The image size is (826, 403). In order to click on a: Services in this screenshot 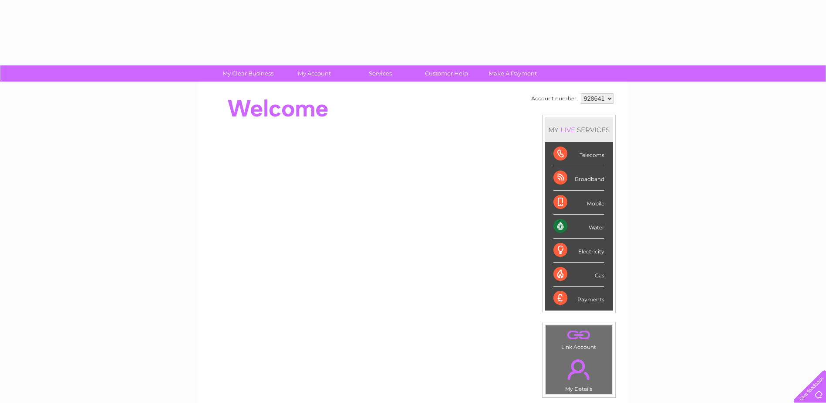, I will do `click(380, 73)`.